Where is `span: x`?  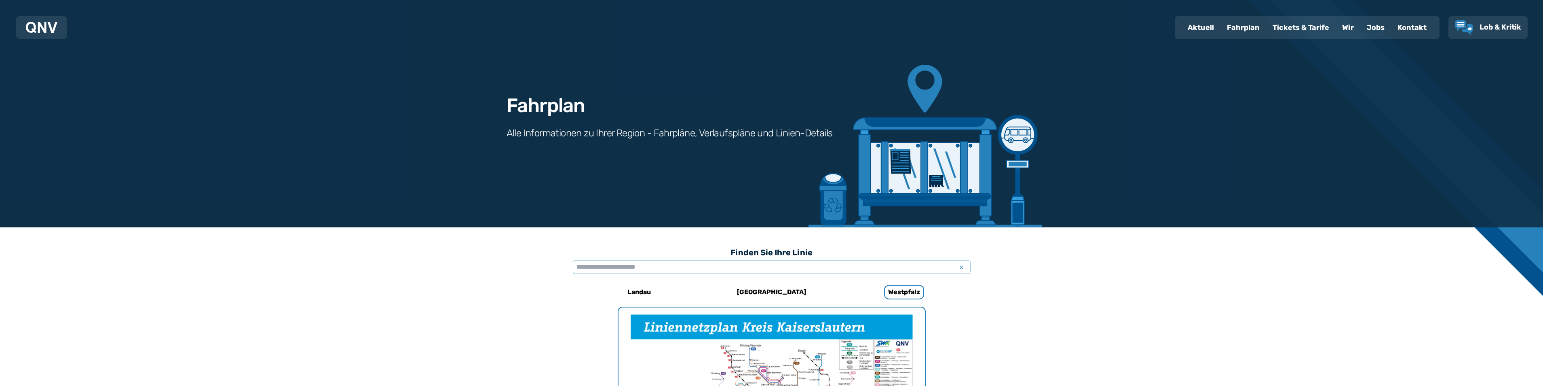
span: x is located at coordinates (961, 267).